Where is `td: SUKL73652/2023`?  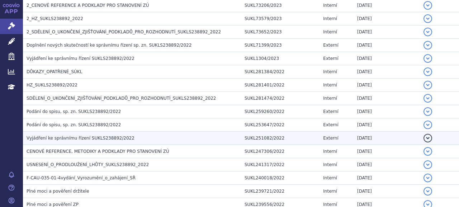
td: SUKL73652/2023 is located at coordinates (280, 32).